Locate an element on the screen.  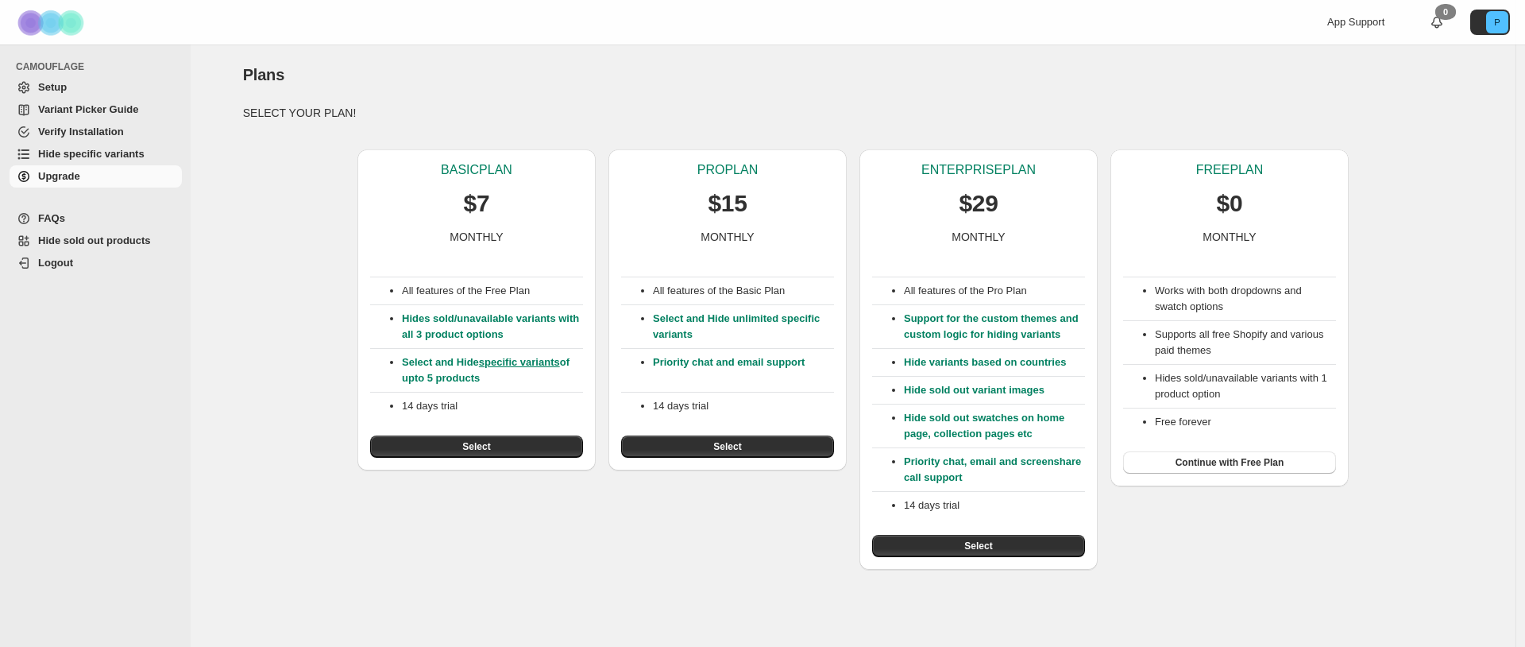
a: specific variants is located at coordinates (519, 361).